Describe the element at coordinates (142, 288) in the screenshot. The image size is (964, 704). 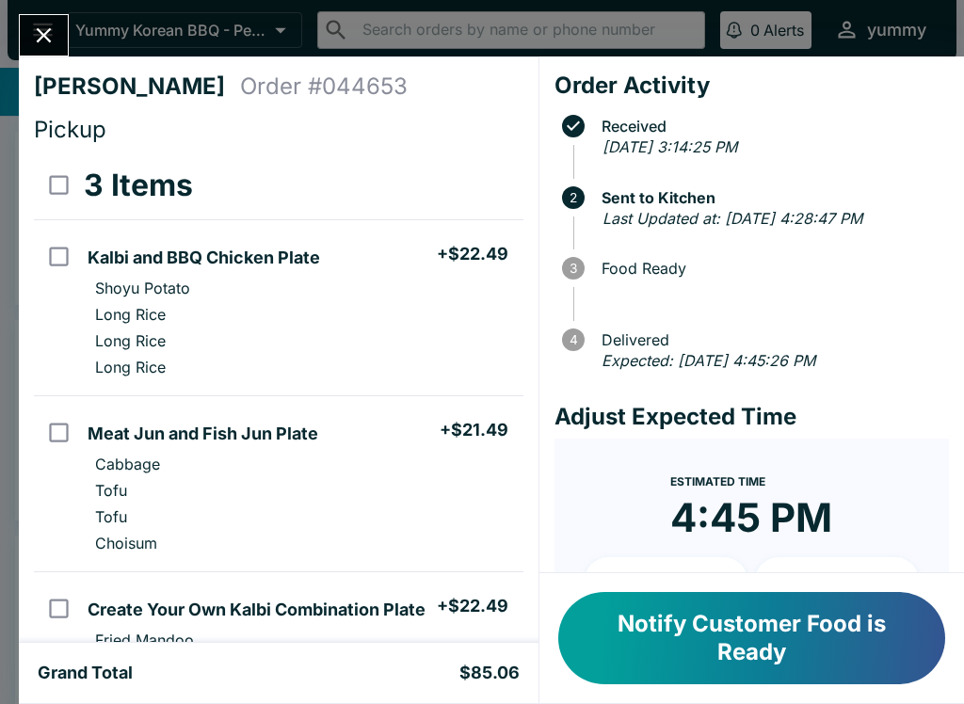
I see `p: Shoyu Potato` at that location.